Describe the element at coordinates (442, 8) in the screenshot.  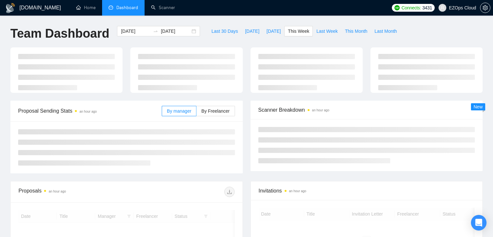
I see `span: user` at that location.